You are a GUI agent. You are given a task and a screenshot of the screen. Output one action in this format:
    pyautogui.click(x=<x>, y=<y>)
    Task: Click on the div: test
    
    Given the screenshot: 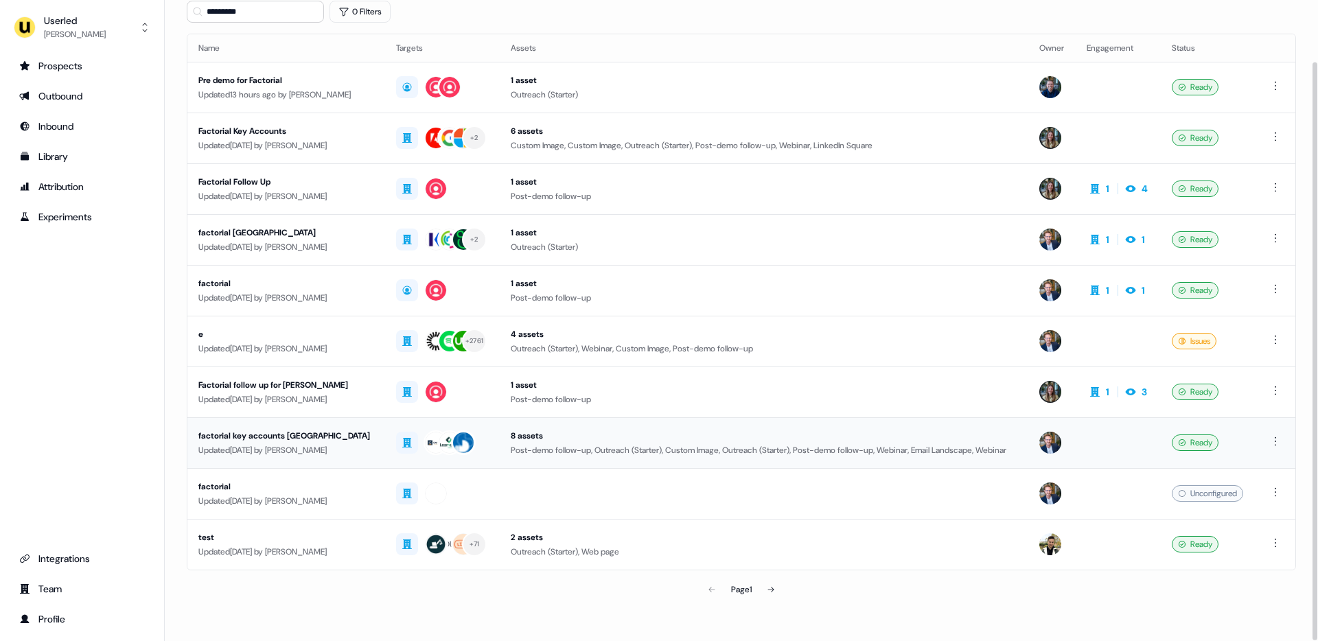 What is the action you would take?
    pyautogui.click(x=286, y=538)
    